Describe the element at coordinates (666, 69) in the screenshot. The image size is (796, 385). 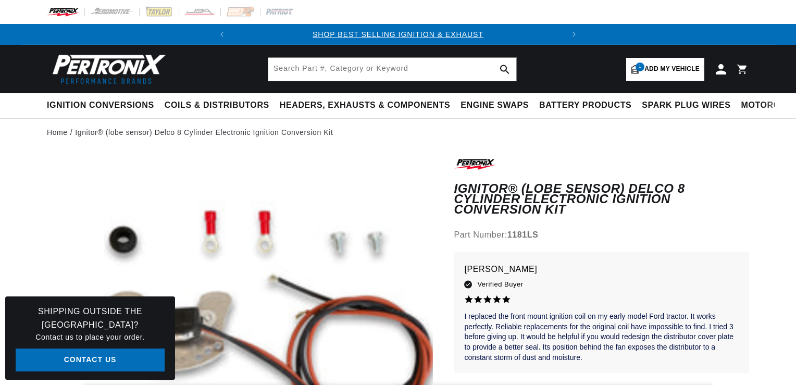
I see `a: 1Add my vehicle` at that location.